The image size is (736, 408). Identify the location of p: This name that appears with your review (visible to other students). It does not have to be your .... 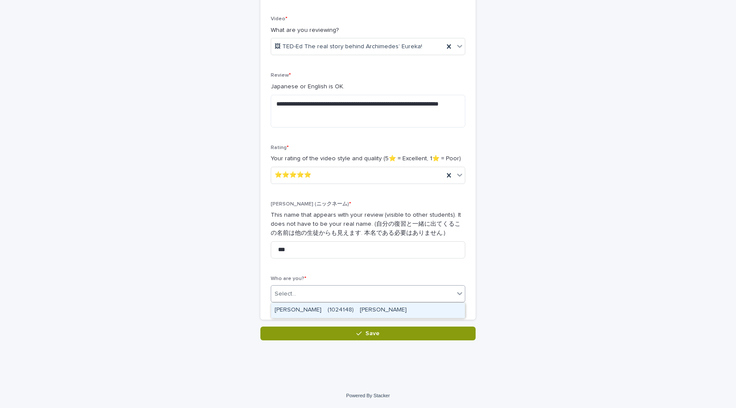
(368, 224).